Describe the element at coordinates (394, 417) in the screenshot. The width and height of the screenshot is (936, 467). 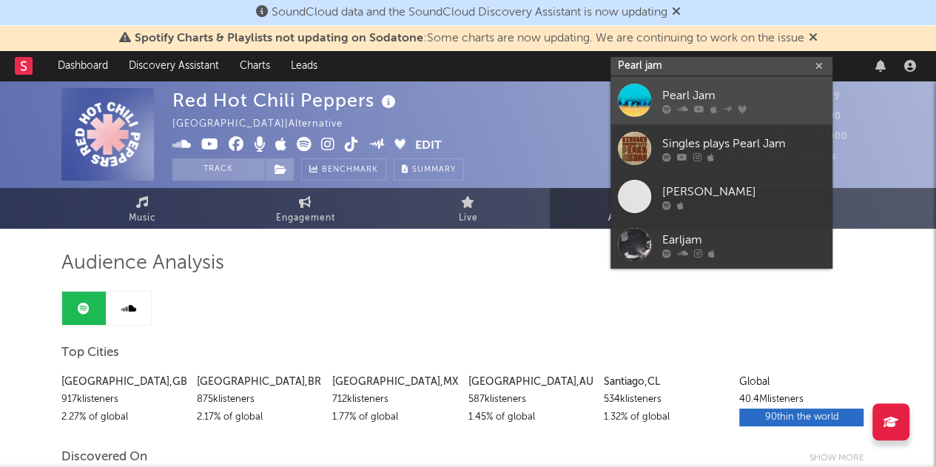
I see `div: 1.77 % of global` at that location.